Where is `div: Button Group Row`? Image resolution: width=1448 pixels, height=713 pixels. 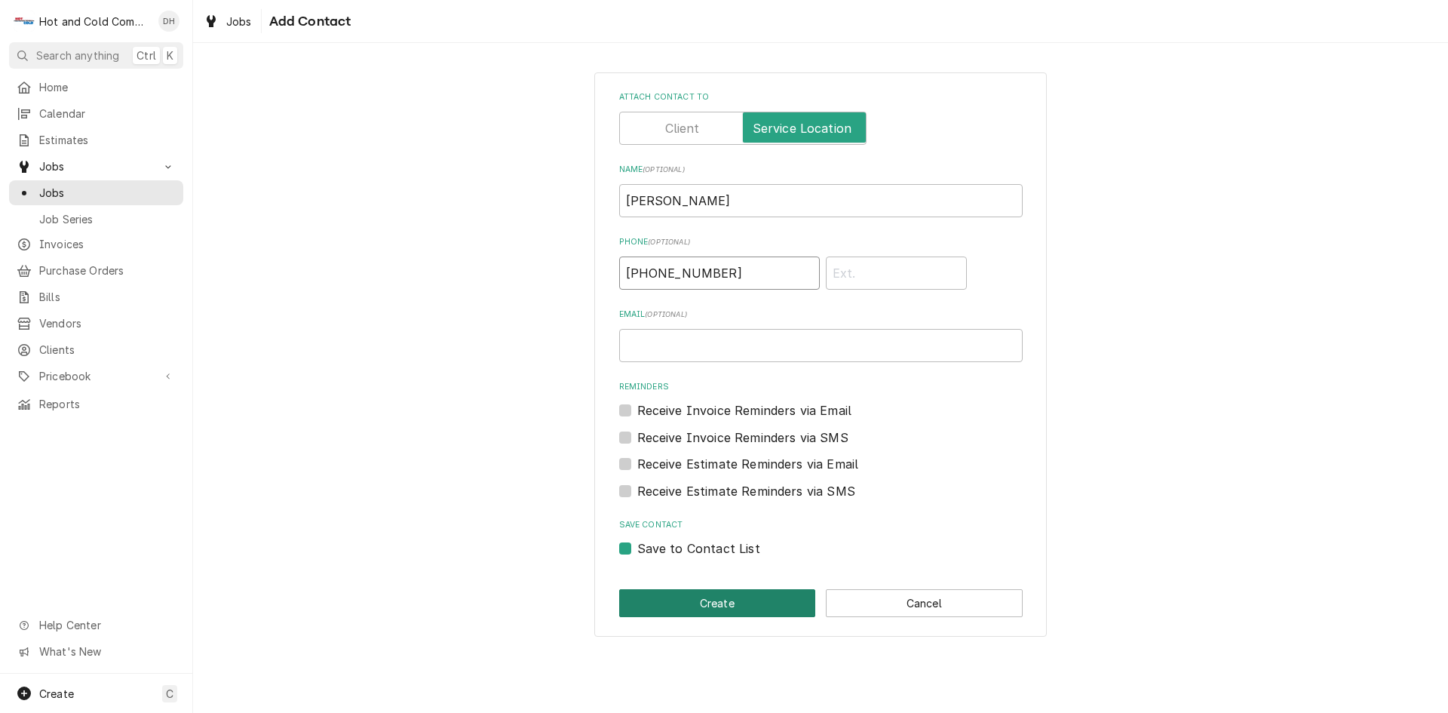 div: Button Group Row is located at coordinates (821, 603).